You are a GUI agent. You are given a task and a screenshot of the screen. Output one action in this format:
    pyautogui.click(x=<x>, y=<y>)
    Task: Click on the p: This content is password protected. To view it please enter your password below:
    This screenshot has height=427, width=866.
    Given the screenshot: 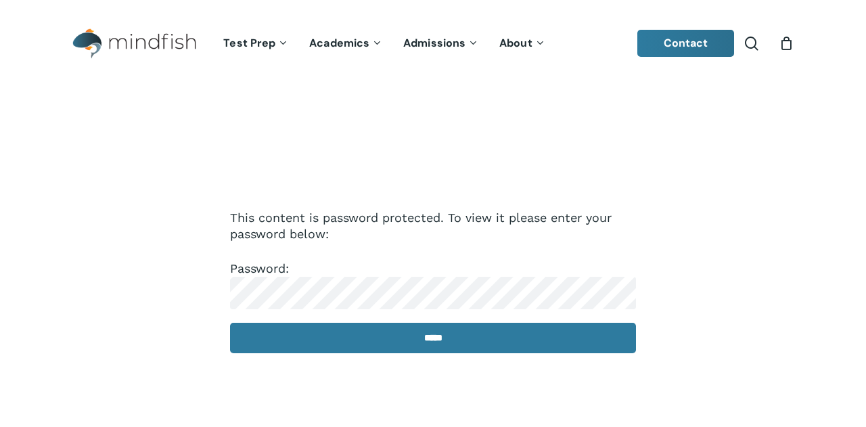 What is the action you would take?
    pyautogui.click(x=433, y=235)
    